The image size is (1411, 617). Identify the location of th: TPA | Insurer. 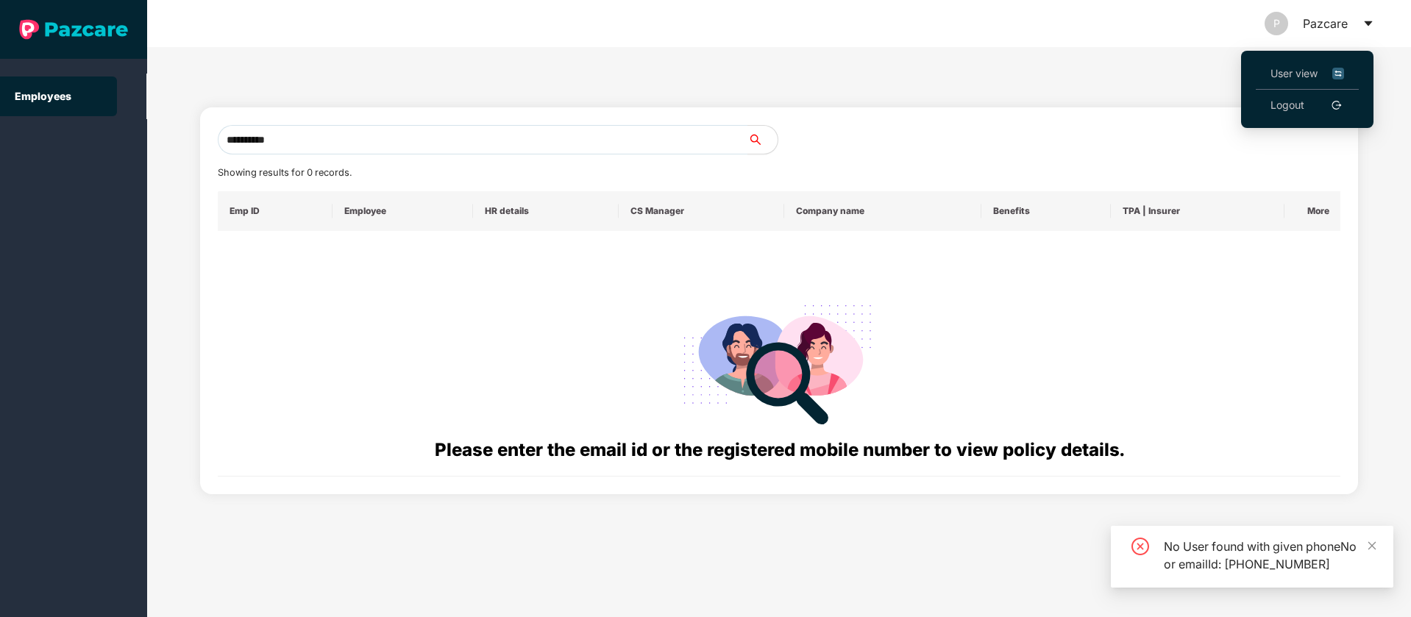
(1198, 211).